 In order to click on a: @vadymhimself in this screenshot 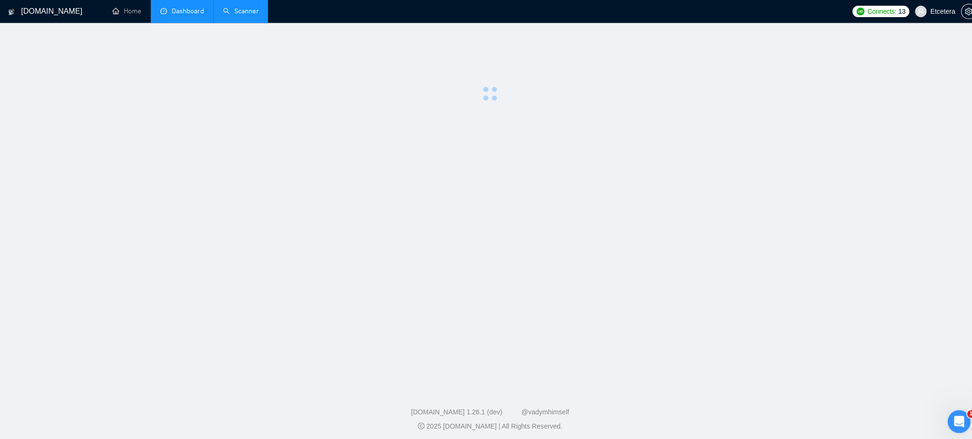, I will do `click(540, 409)`.